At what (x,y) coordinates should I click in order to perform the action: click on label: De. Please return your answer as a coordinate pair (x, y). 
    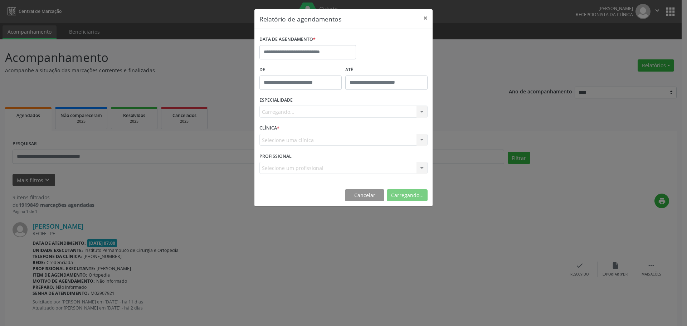
    Looking at the image, I should click on (301, 70).